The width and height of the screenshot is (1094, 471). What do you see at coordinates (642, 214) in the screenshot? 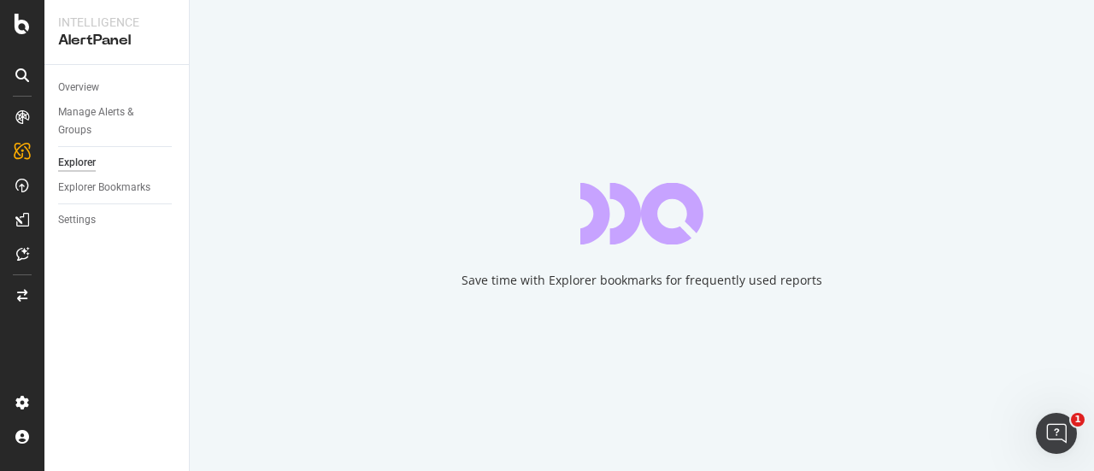
I see `div: animation` at bounding box center [642, 214].